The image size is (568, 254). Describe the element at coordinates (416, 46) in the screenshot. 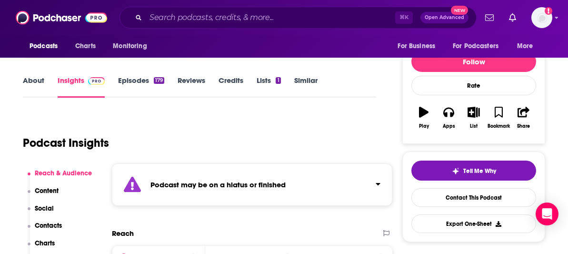

I see `span: For Business` at that location.